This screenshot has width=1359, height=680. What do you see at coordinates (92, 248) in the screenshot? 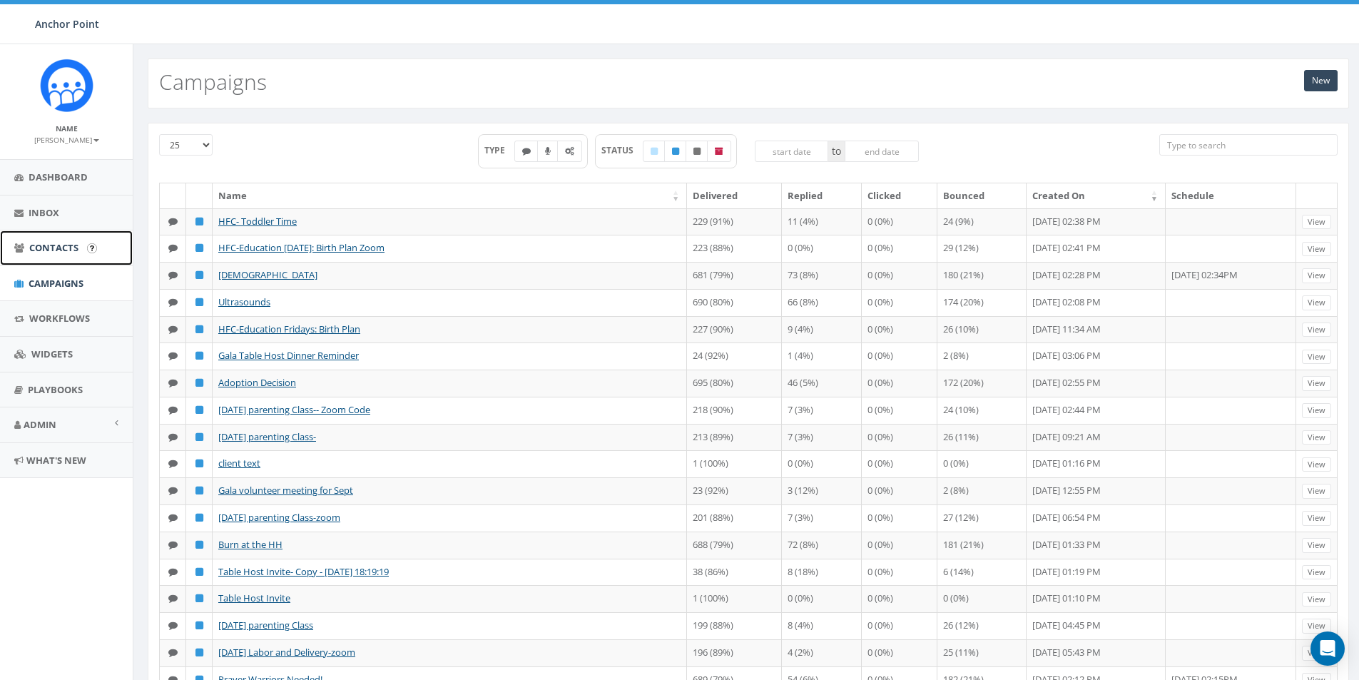
I see `input: Submit` at bounding box center [92, 248].